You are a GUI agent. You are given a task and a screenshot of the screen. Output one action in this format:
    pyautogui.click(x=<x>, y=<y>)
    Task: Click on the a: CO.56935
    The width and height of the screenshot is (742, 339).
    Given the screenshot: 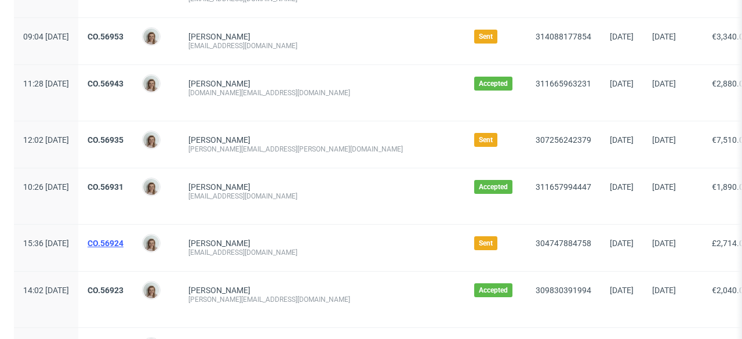 What is the action you would take?
    pyautogui.click(x=106, y=140)
    